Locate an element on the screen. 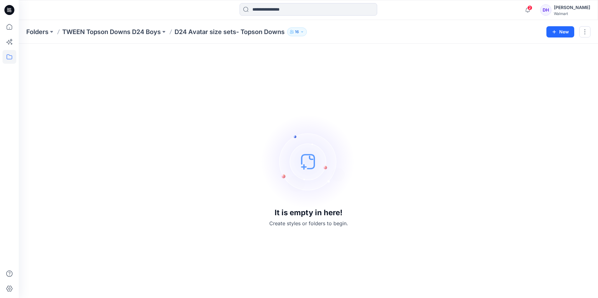  h3: It is empty in here! is located at coordinates (308, 213).